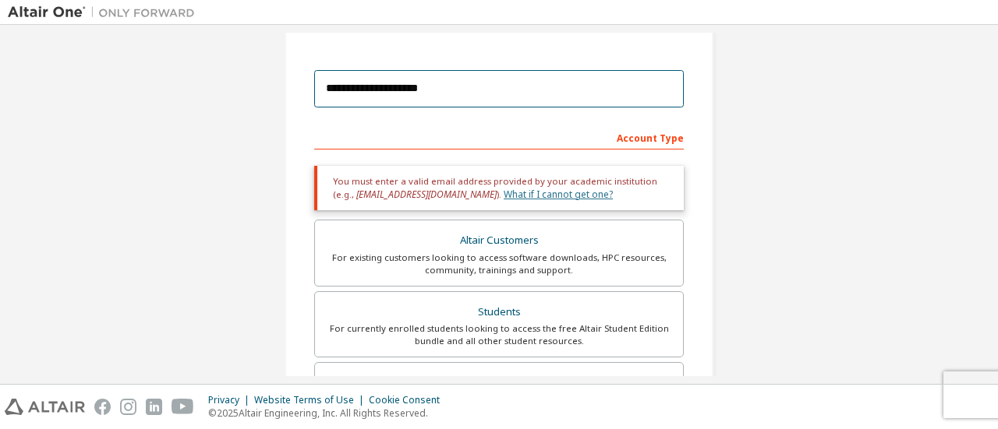 Image resolution: width=998 pixels, height=429 pixels. Describe the element at coordinates (128, 407) in the screenshot. I see `img: instagram.svg` at that location.